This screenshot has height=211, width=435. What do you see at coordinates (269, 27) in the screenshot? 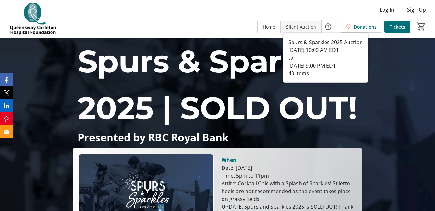
I see `a: Home` at bounding box center [269, 27].